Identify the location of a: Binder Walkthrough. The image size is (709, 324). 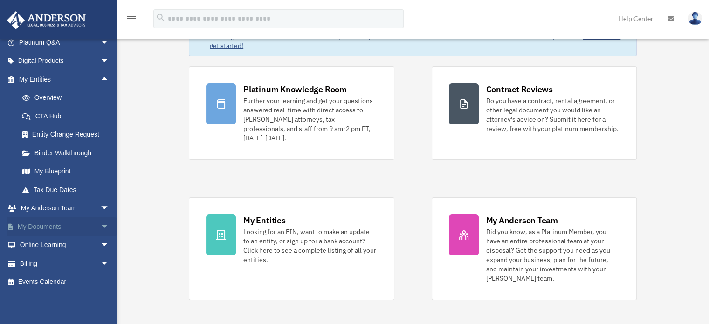
(68, 153).